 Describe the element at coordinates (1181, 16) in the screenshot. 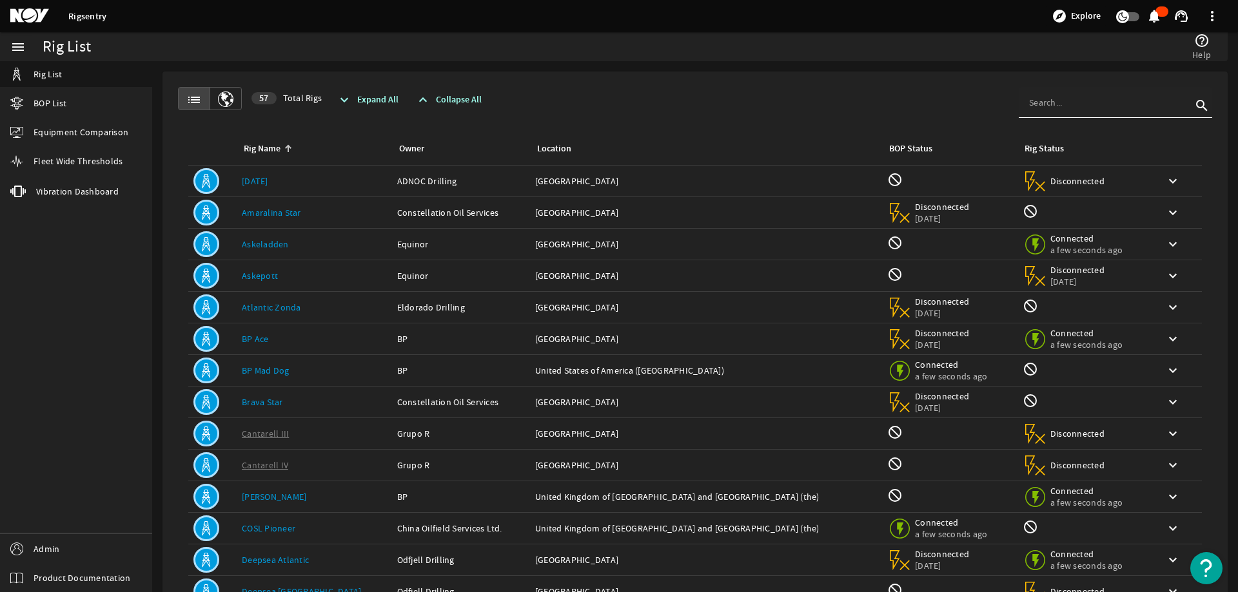

I see `mat-icon: support_agent` at that location.